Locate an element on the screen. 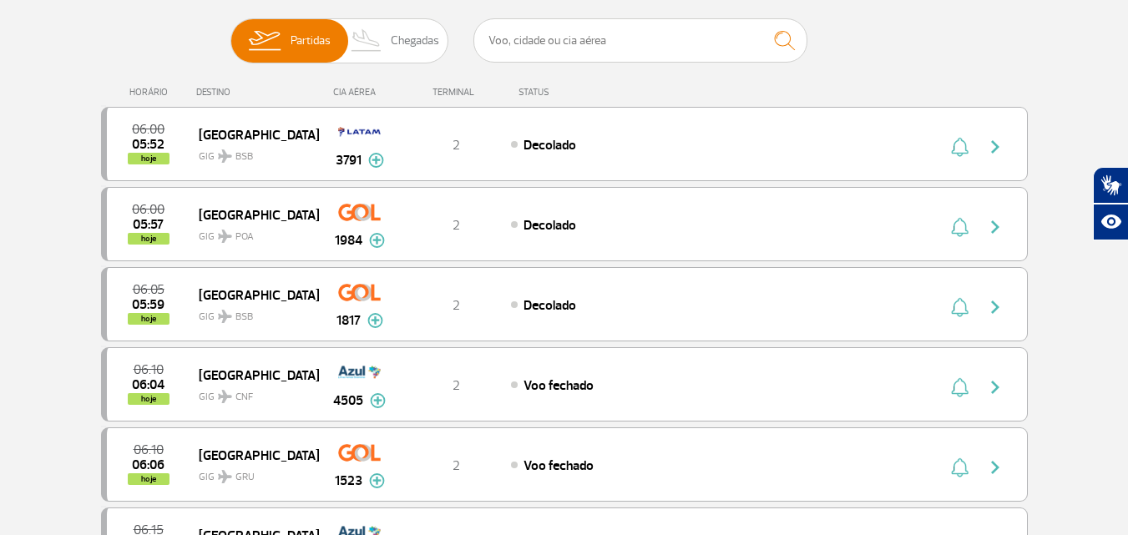 The image size is (1128, 535). img: slider-desembarque is located at coordinates (366, 41).